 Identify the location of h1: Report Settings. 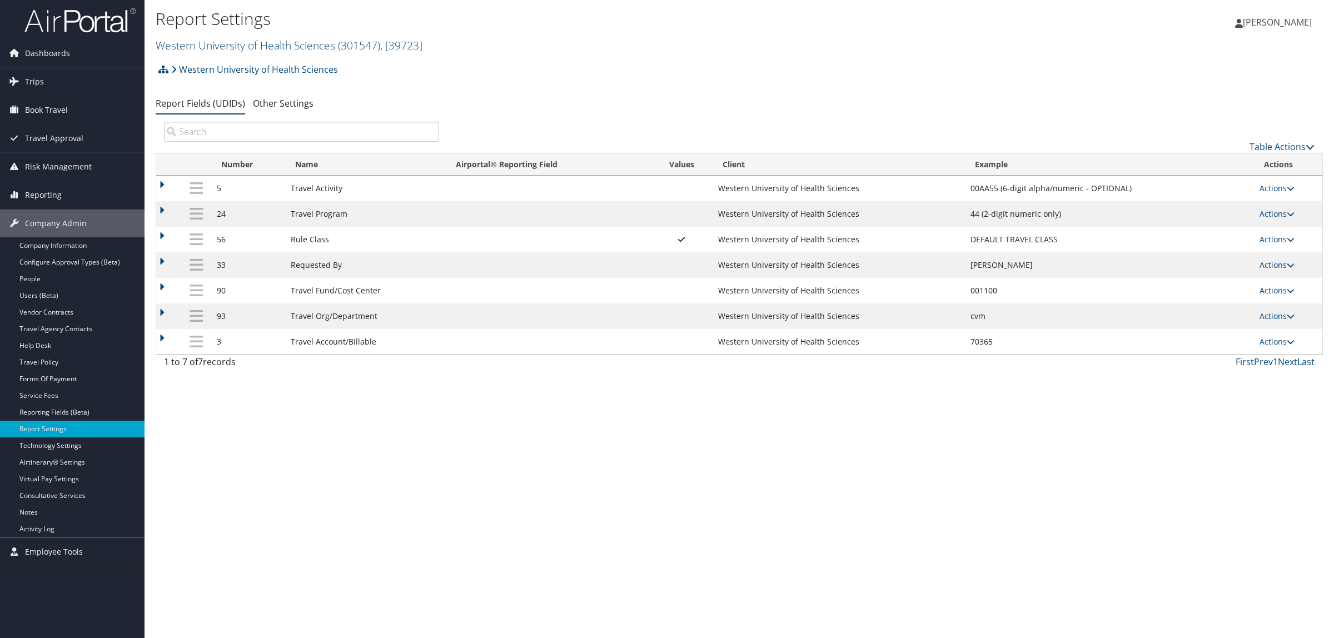
(545, 19).